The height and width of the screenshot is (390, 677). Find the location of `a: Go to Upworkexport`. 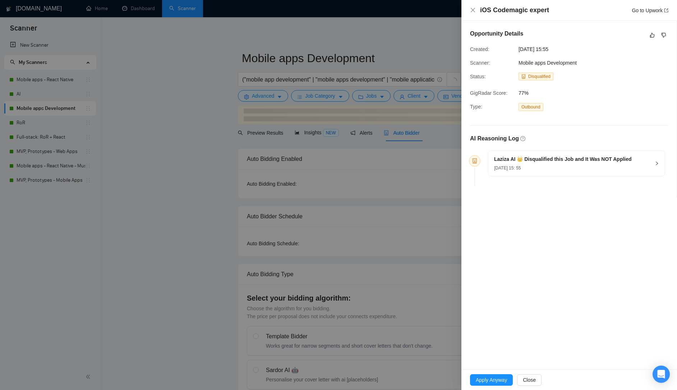

a: Go to Upworkexport is located at coordinates (650, 10).